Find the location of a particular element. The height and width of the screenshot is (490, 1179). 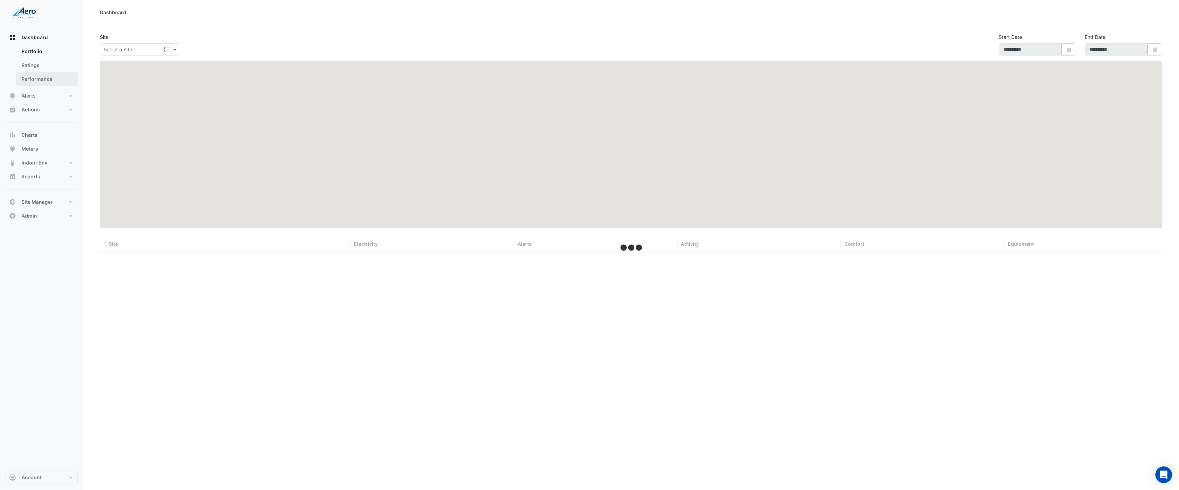

app-icon: Alerts is located at coordinates (12, 96).